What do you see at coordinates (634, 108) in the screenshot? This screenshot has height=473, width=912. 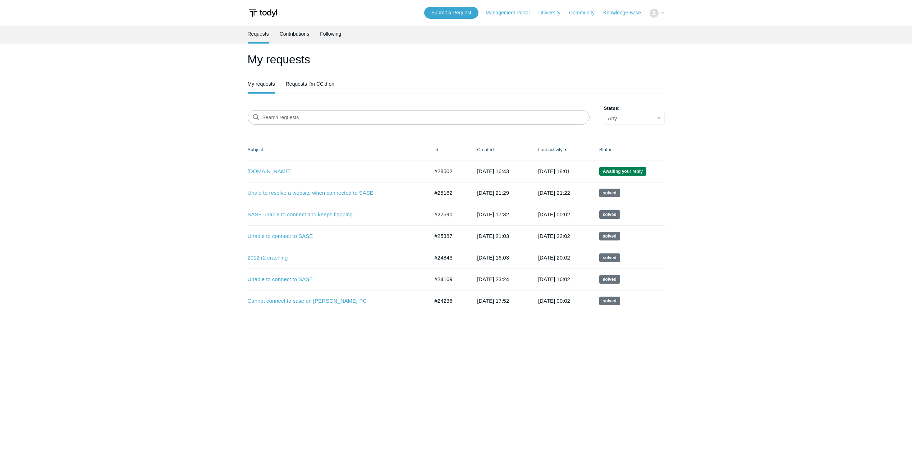 I see `label: Status:` at bounding box center [634, 108].